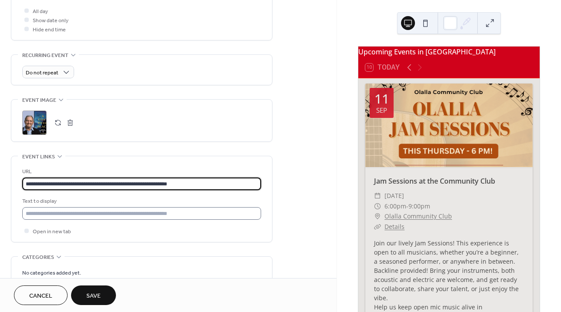 The width and height of the screenshot is (561, 312). What do you see at coordinates (52, 232) in the screenshot?
I see `span: Open in new tab` at bounding box center [52, 232].